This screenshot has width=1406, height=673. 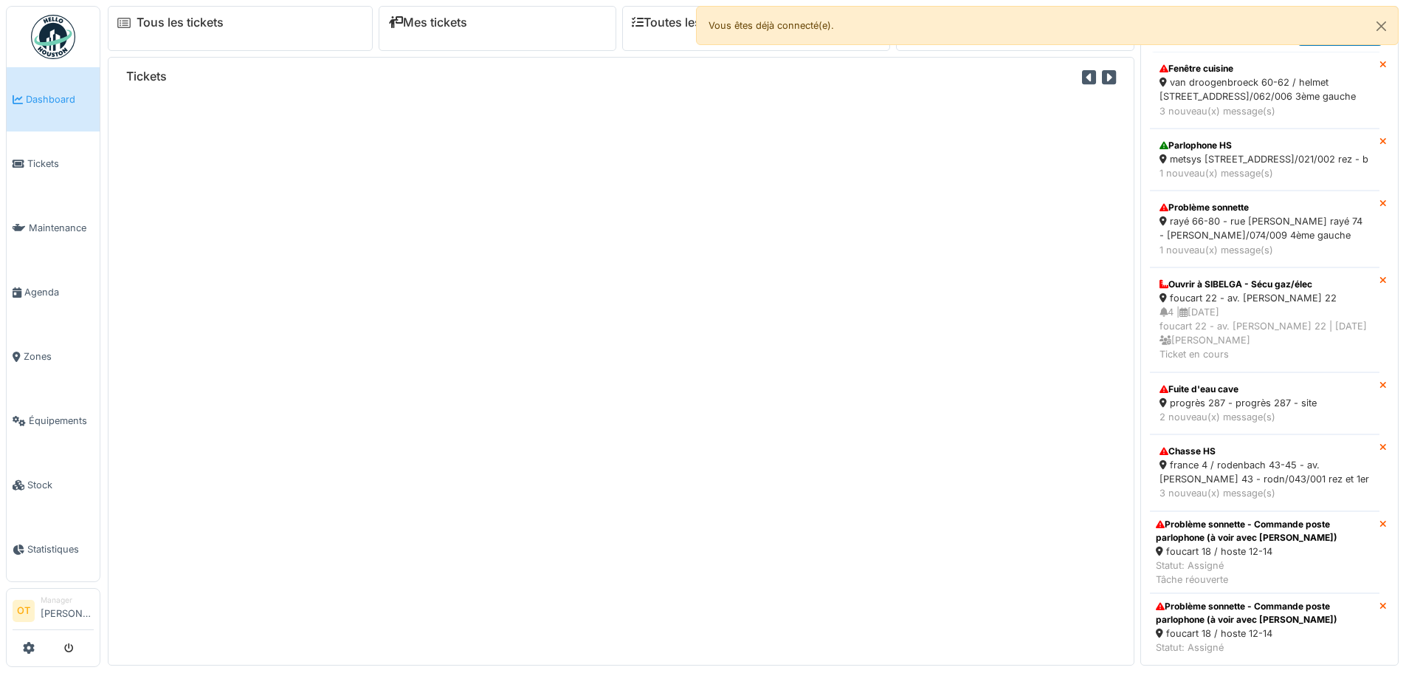 I want to click on span: Statistiques, so click(x=61, y=548).